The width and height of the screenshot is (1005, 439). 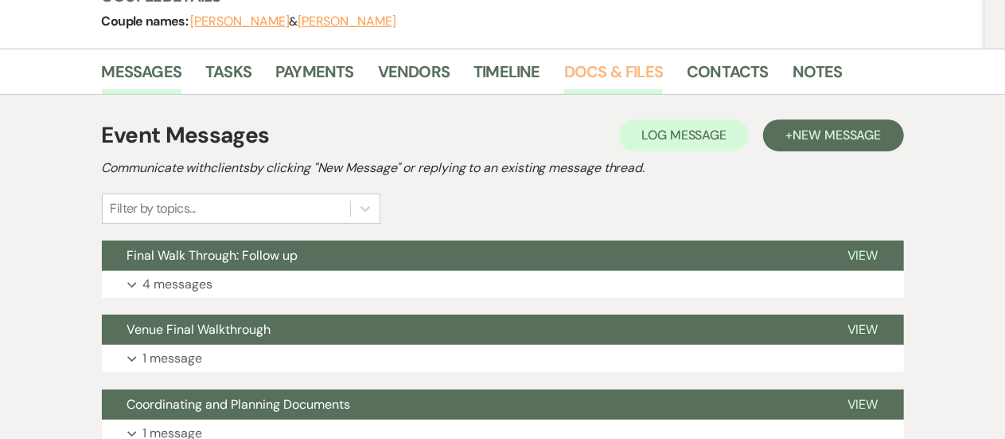 What do you see at coordinates (239, 404) in the screenshot?
I see `span: Coordinating and Planning Documents` at bounding box center [239, 404].